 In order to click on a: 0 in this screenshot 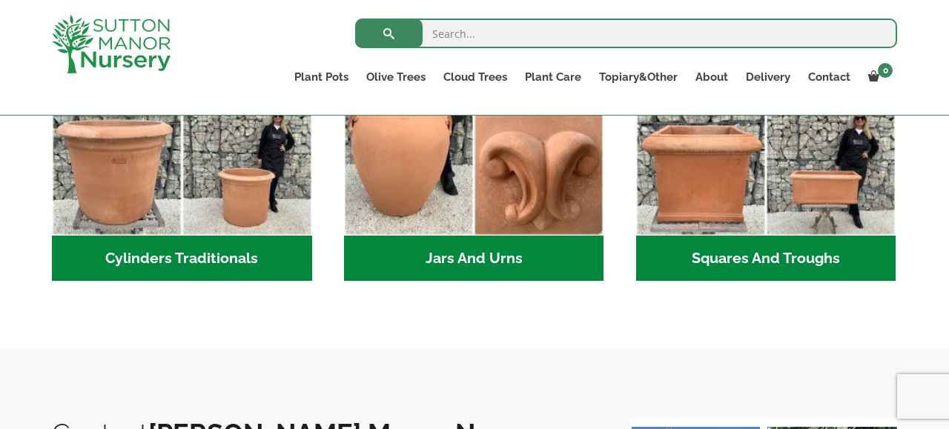, I will do `click(877, 77)`.